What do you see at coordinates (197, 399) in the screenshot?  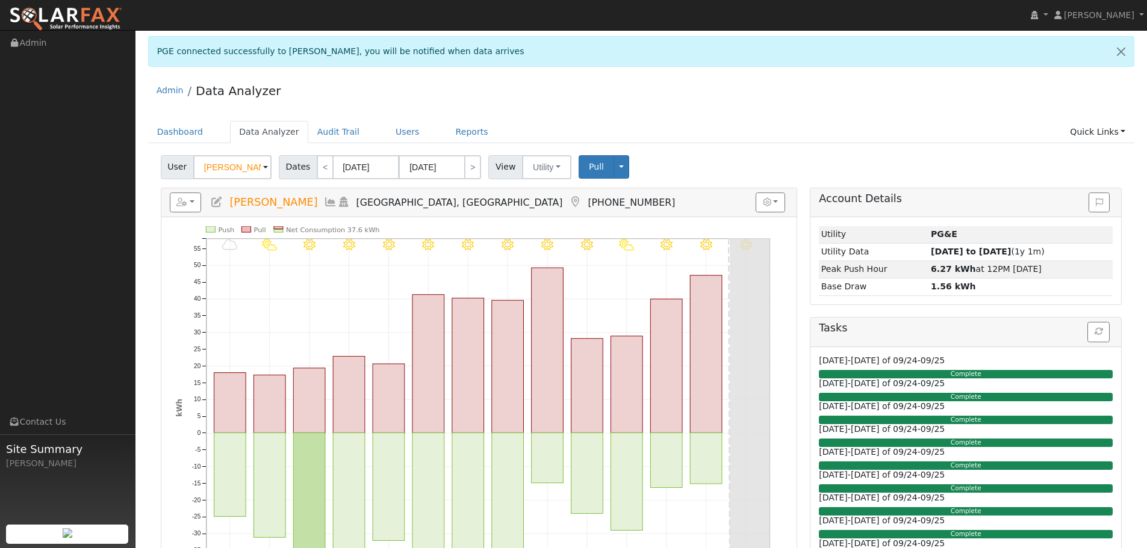 I see `text: 10` at bounding box center [197, 399].